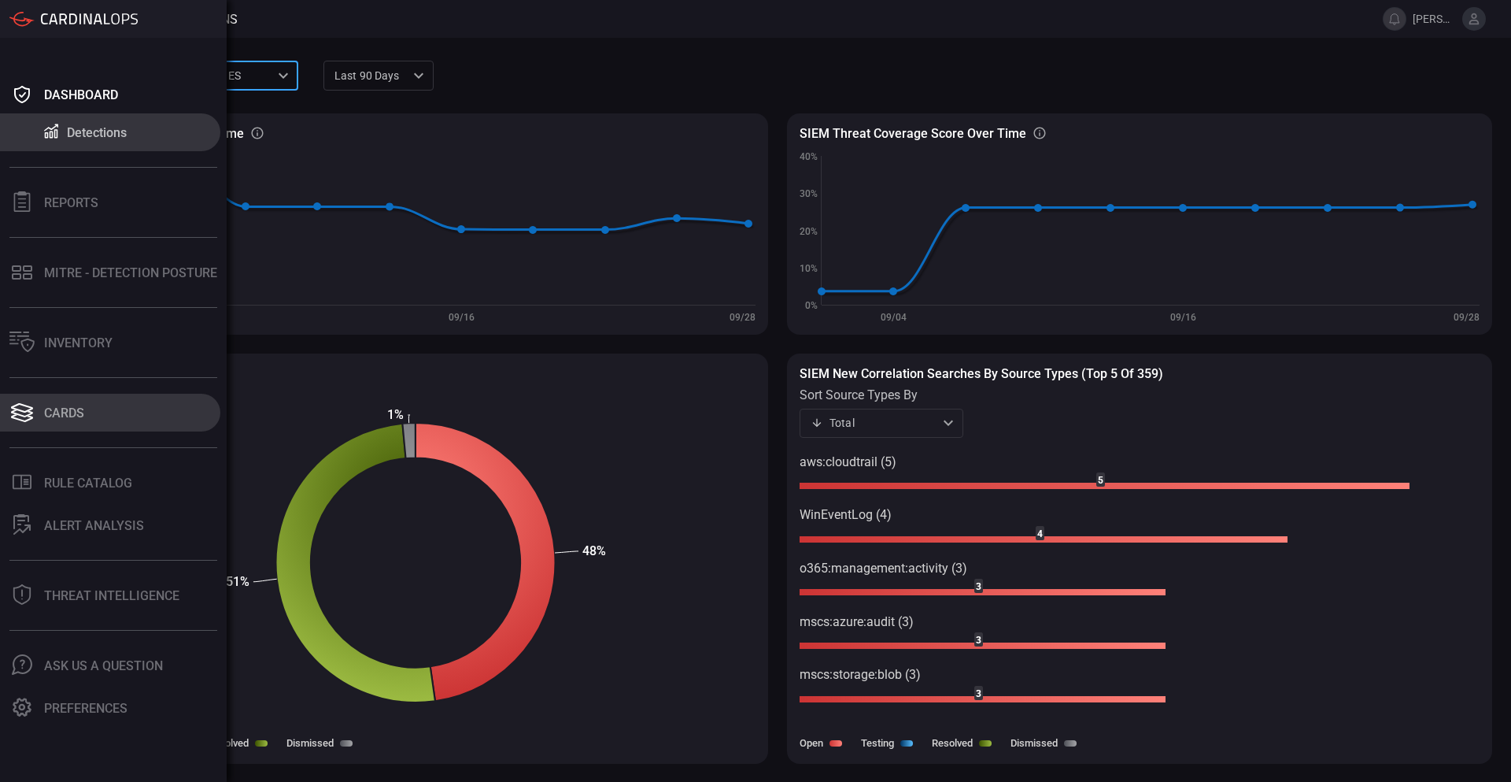 The image size is (1511, 782). What do you see at coordinates (808, 268) in the screenshot?
I see `text: 10%` at bounding box center [808, 268].